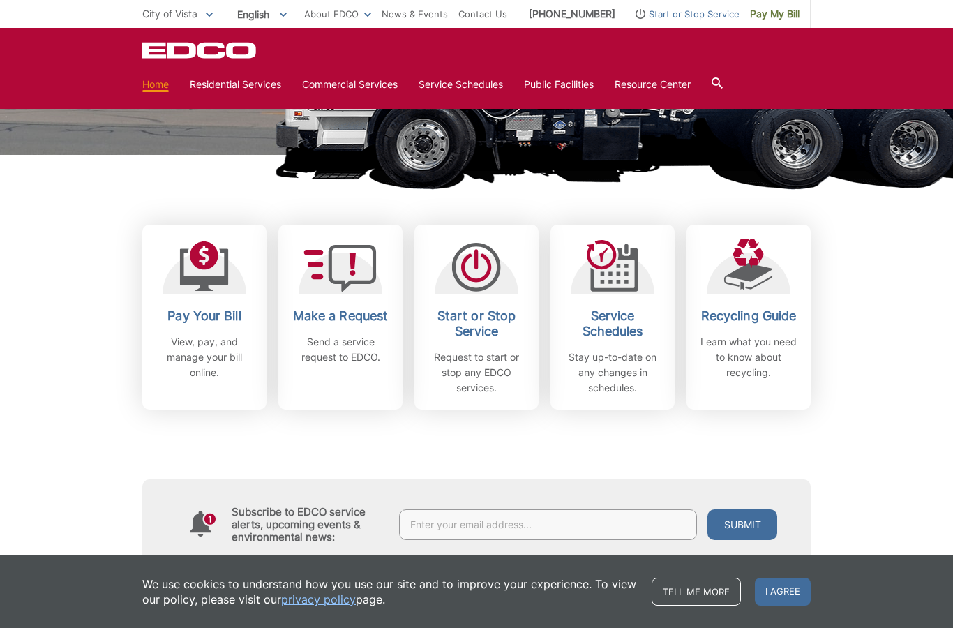 The height and width of the screenshot is (628, 953). What do you see at coordinates (414, 14) in the screenshot?
I see `a: News & Events` at bounding box center [414, 14].